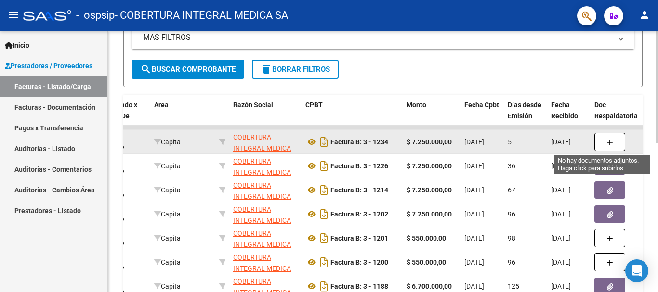  Describe the element at coordinates (359, 166) in the screenshot. I see `strong: Factura B: 3 - 1226` at that location.